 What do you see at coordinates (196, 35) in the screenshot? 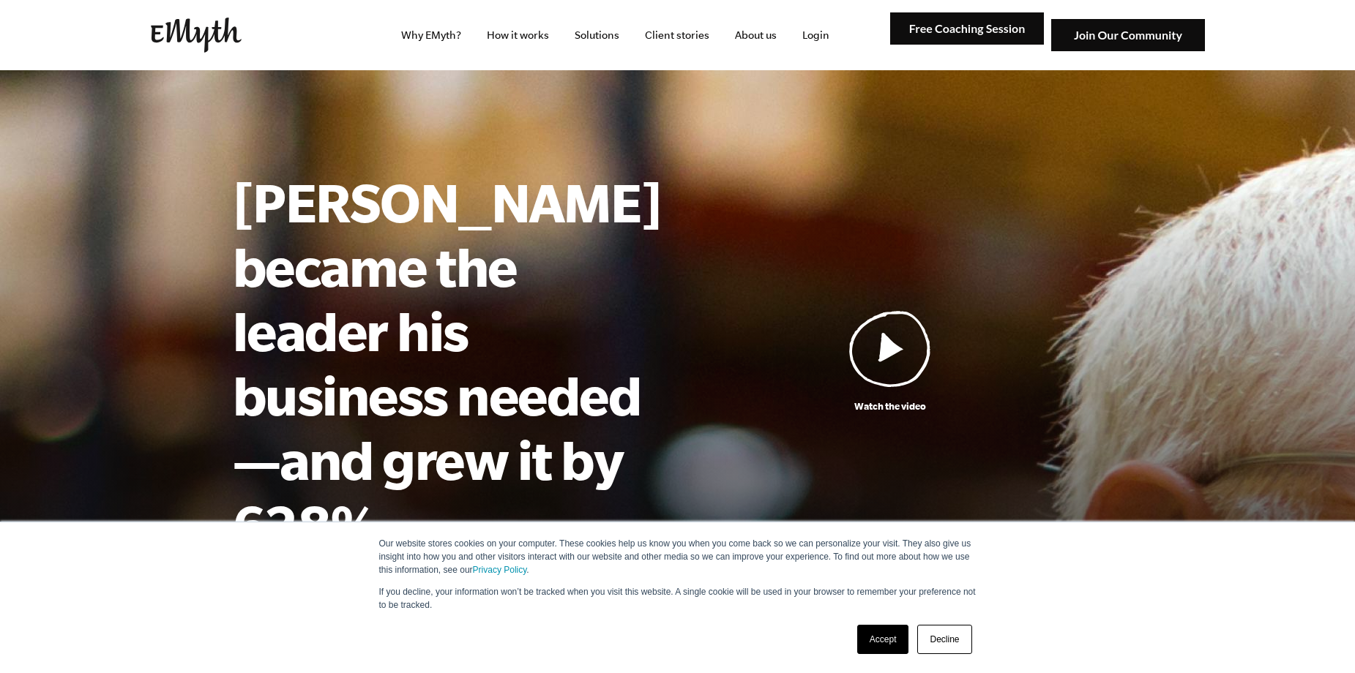
I see `img: EMyth` at bounding box center [196, 35].